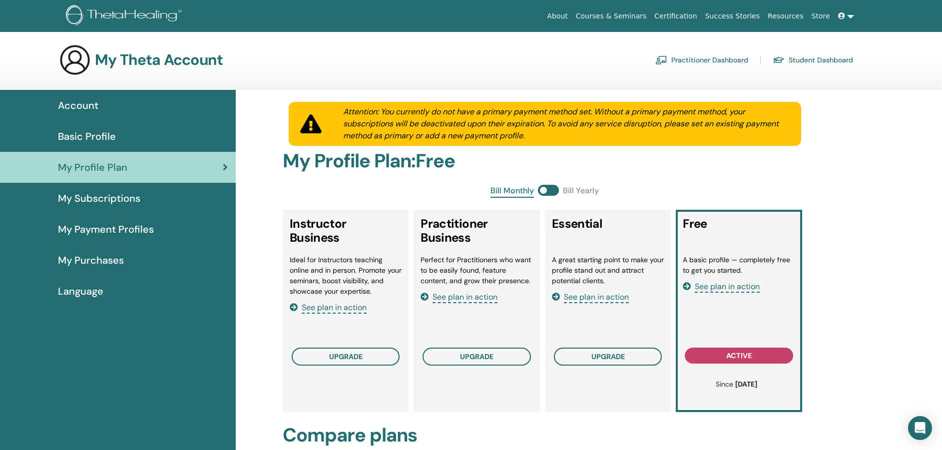 The image size is (942, 450). Describe the element at coordinates (512, 191) in the screenshot. I see `span: Bill Monthly` at that location.